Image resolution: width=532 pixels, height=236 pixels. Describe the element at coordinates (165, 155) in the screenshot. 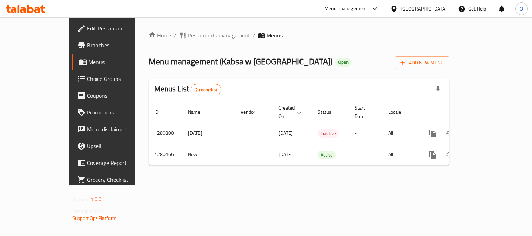

I see `td: 1280166` at that location.